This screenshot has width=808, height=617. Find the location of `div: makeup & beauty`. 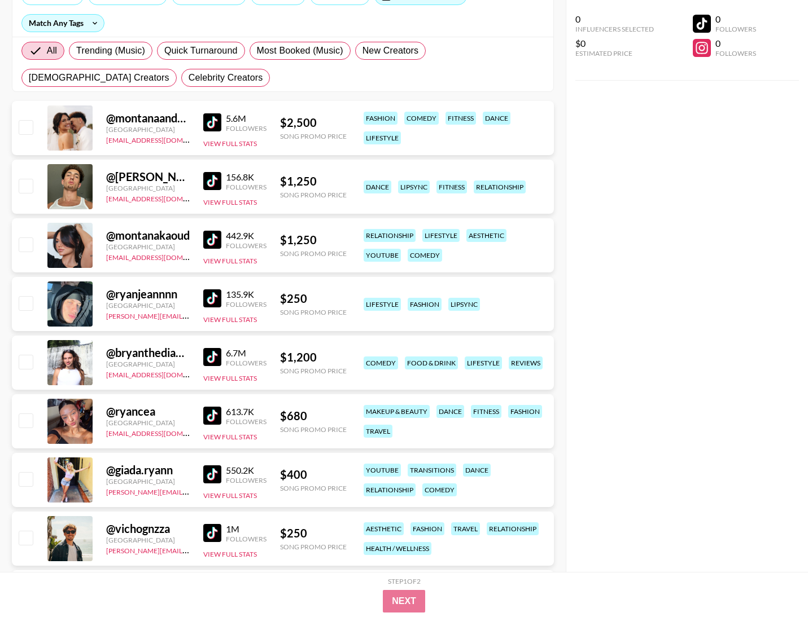

div: makeup & beauty is located at coordinates (396, 411).